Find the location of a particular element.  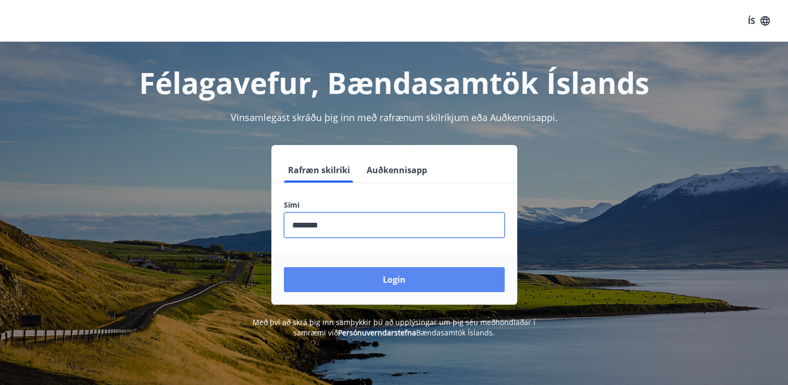

label: Sími is located at coordinates (394, 205).